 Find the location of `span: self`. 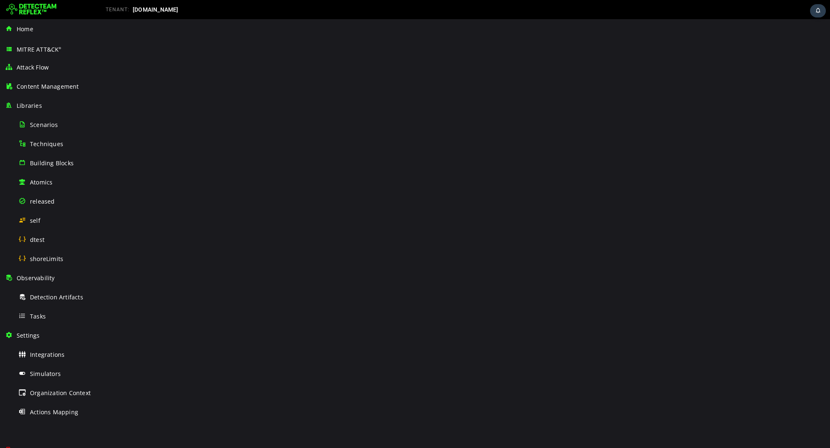

span: self is located at coordinates (35, 220).